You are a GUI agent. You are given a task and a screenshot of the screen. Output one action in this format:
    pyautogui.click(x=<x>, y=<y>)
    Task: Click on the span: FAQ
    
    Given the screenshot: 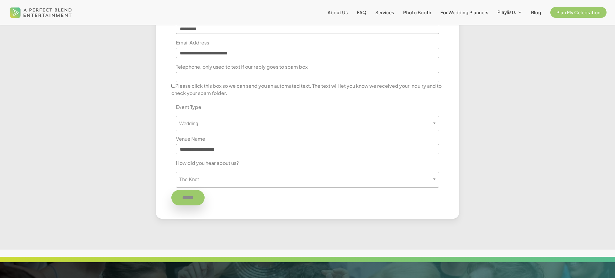 What is the action you would take?
    pyautogui.click(x=362, y=12)
    